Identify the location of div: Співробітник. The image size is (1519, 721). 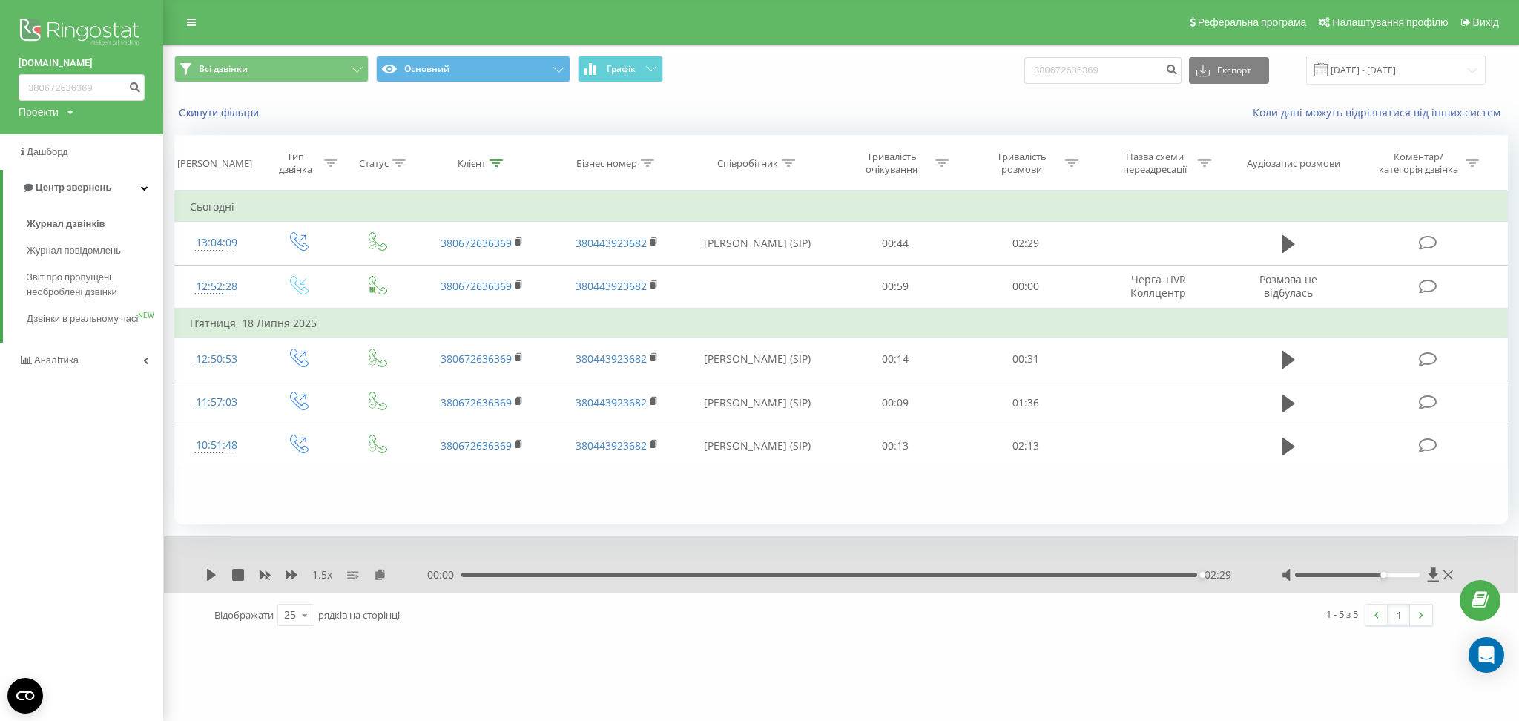
(748, 163).